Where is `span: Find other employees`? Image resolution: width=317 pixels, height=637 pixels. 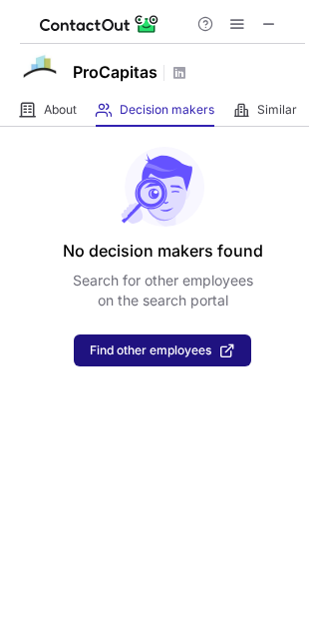
span: Find other employees is located at coordinates (151, 350).